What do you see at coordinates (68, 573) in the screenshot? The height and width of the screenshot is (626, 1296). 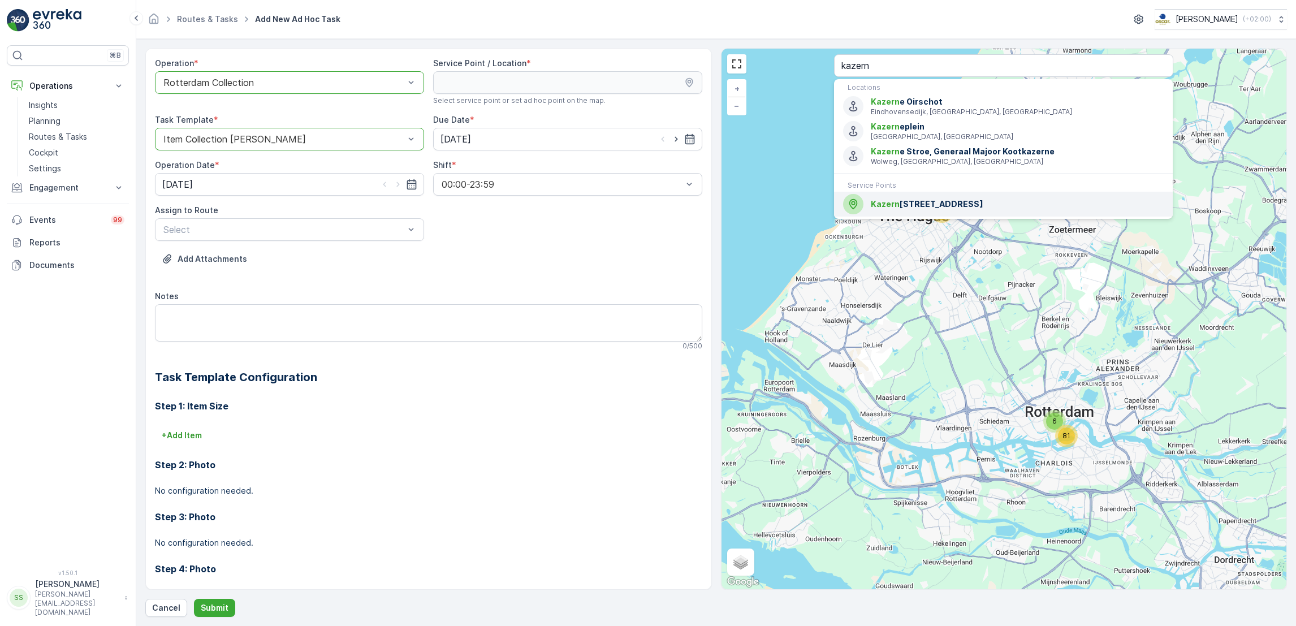 I see `span: v 1.50.1` at bounding box center [68, 573].